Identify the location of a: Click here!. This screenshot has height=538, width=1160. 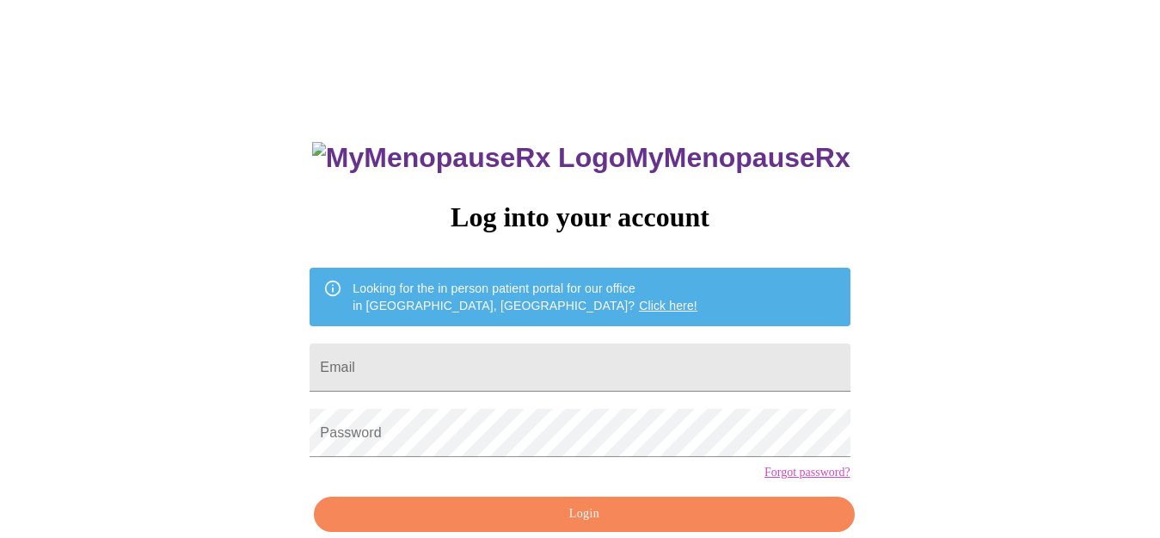
(668, 305).